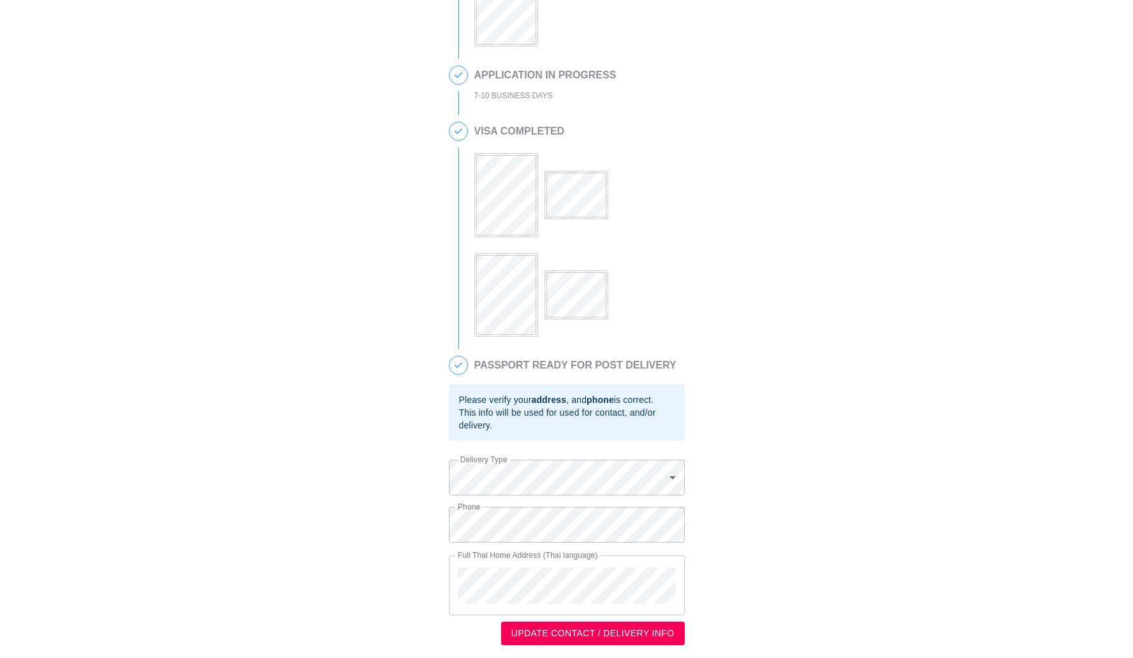  What do you see at coordinates (567, 400) in the screenshot?
I see `div: Please verify your , and is correct.` at bounding box center [567, 400].